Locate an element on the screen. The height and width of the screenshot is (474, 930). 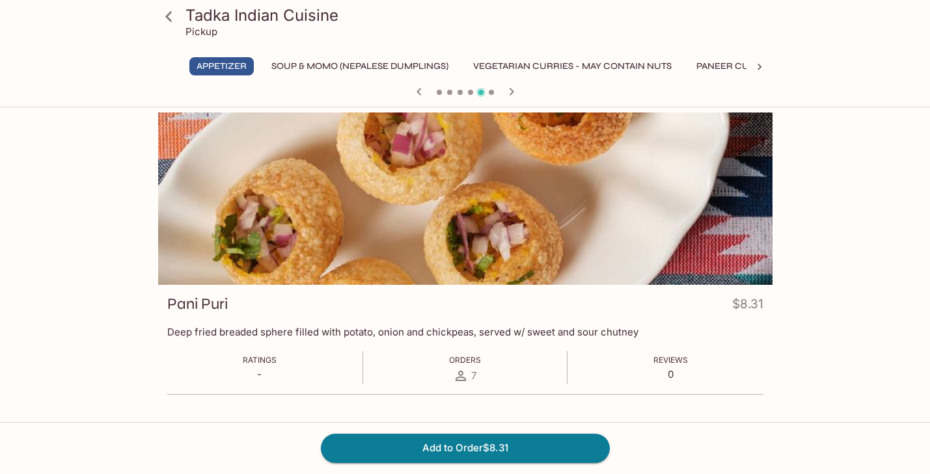
button: Add to Order$8.31 is located at coordinates (465, 448).